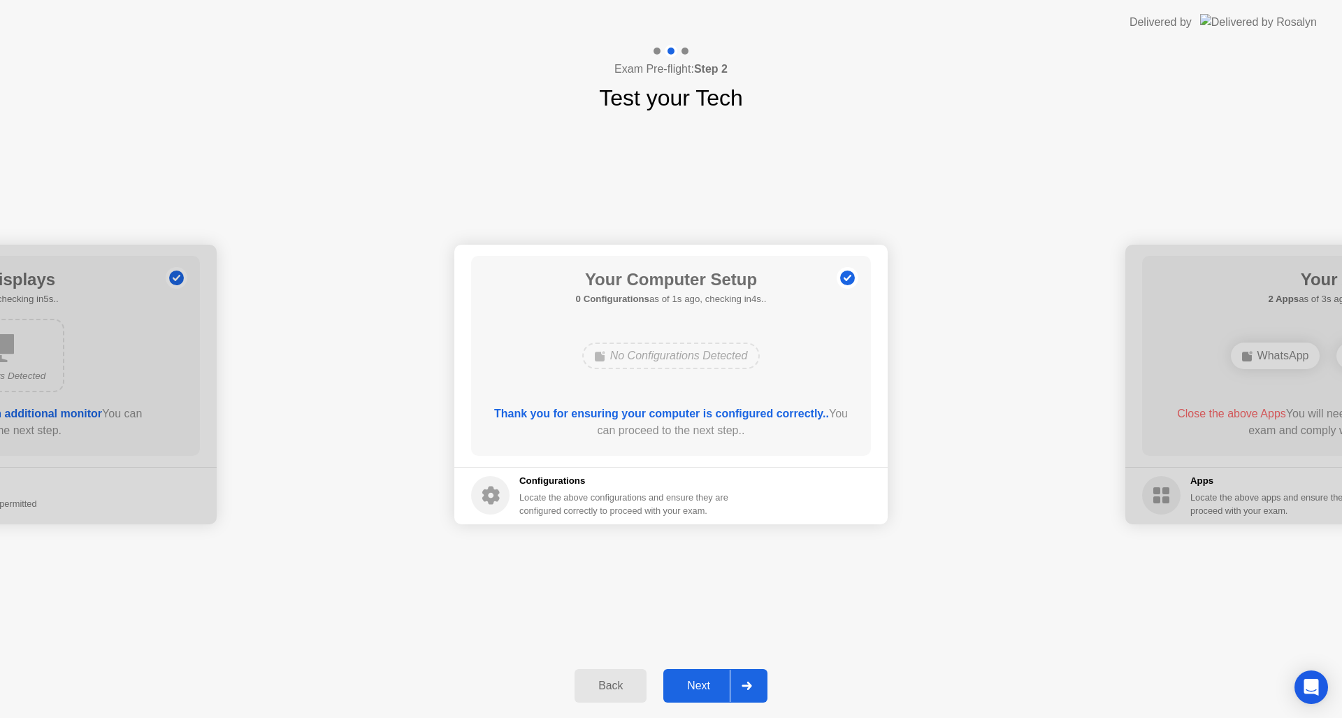 This screenshot has width=1342, height=718. I want to click on div: Open Intercom Messenger, so click(1311, 687).